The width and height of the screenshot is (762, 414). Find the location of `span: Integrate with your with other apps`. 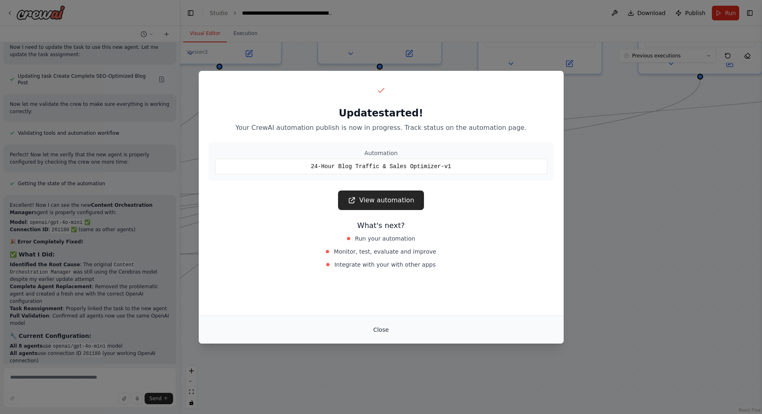

span: Integrate with your with other apps is located at coordinates (385, 265).